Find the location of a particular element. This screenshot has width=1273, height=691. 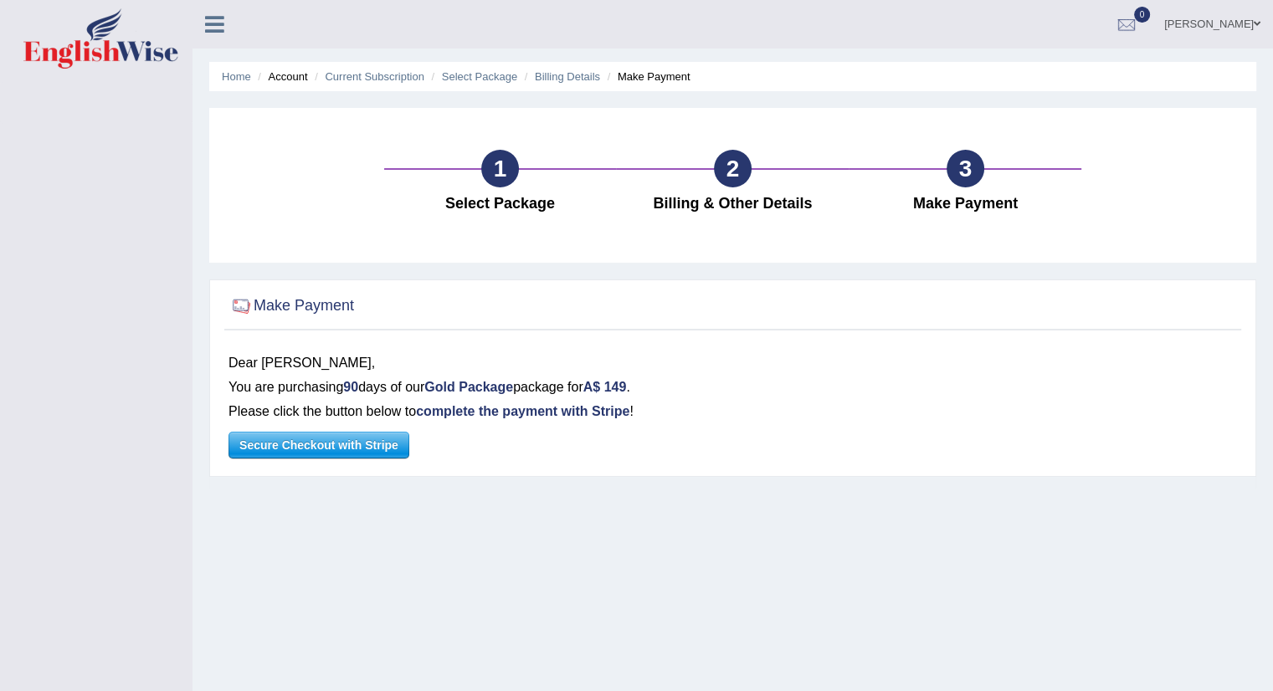

div: 1 is located at coordinates (500, 168).